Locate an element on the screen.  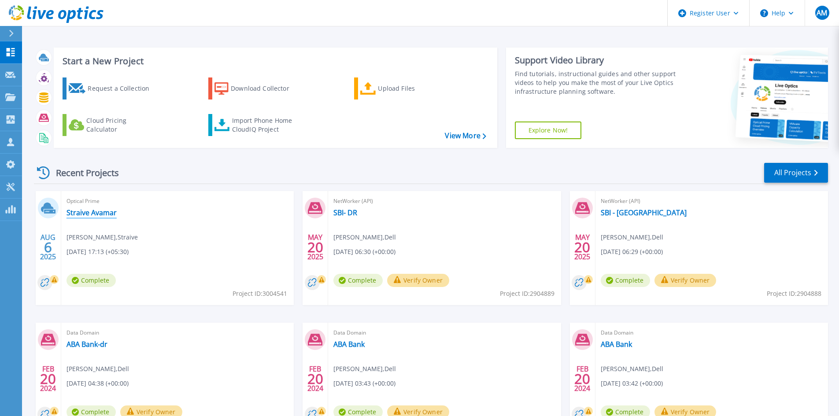
span: Project ID: 2904889 is located at coordinates (527, 294).